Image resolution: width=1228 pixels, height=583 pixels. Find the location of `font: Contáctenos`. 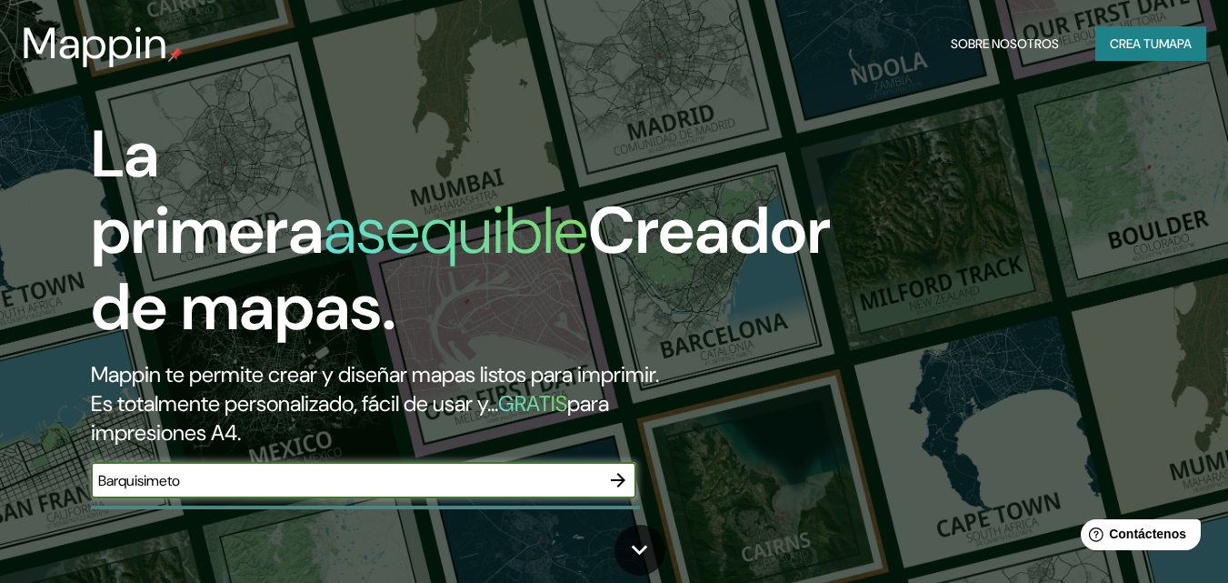

font: Contáctenos is located at coordinates (81, 22).